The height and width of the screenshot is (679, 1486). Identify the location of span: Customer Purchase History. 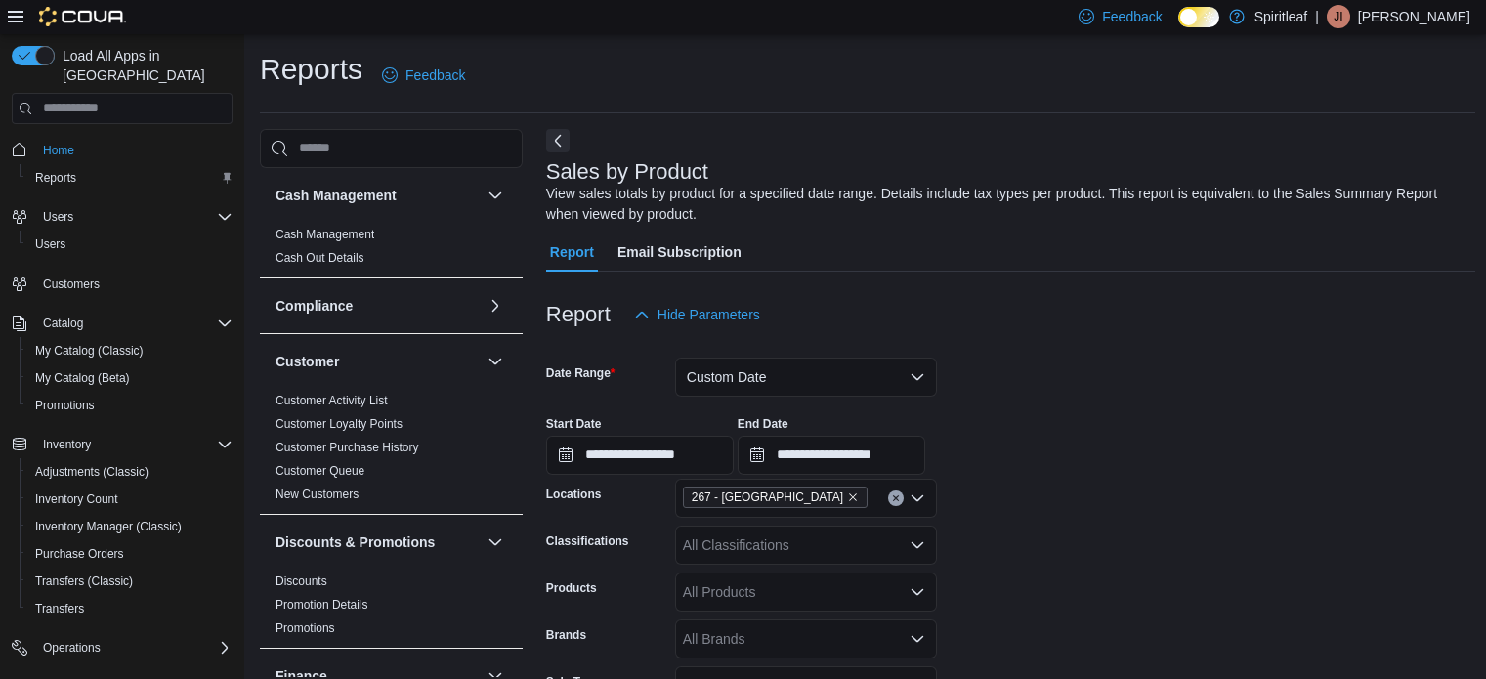
(347, 447).